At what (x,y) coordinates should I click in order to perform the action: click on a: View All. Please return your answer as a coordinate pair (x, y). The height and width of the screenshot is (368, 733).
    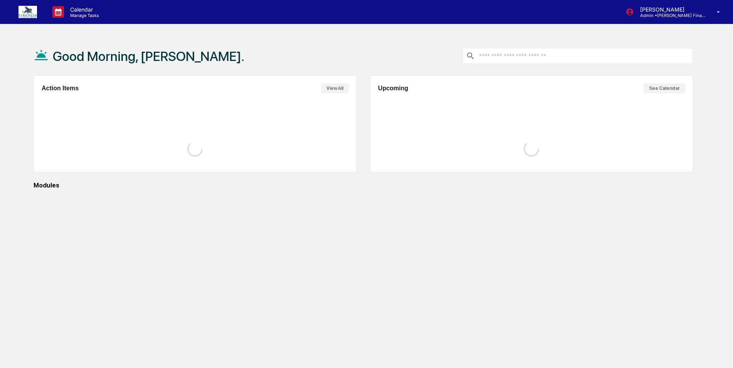
    Looking at the image, I should click on (335, 88).